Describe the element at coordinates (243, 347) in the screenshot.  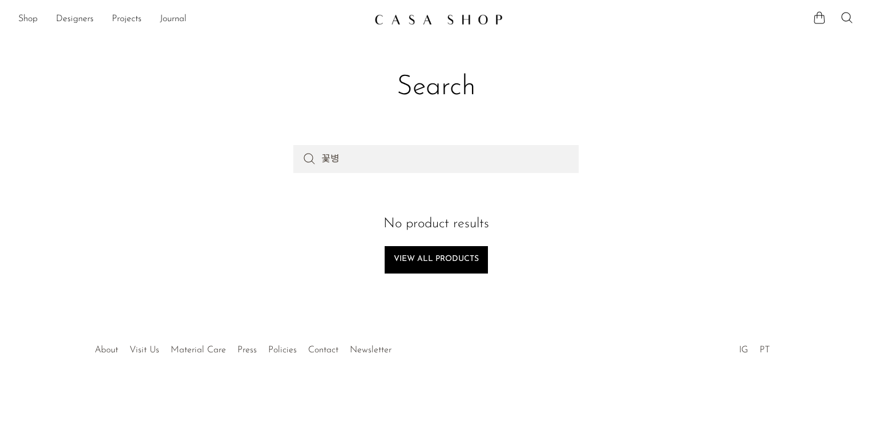
I see `ul: Quick links` at that location.